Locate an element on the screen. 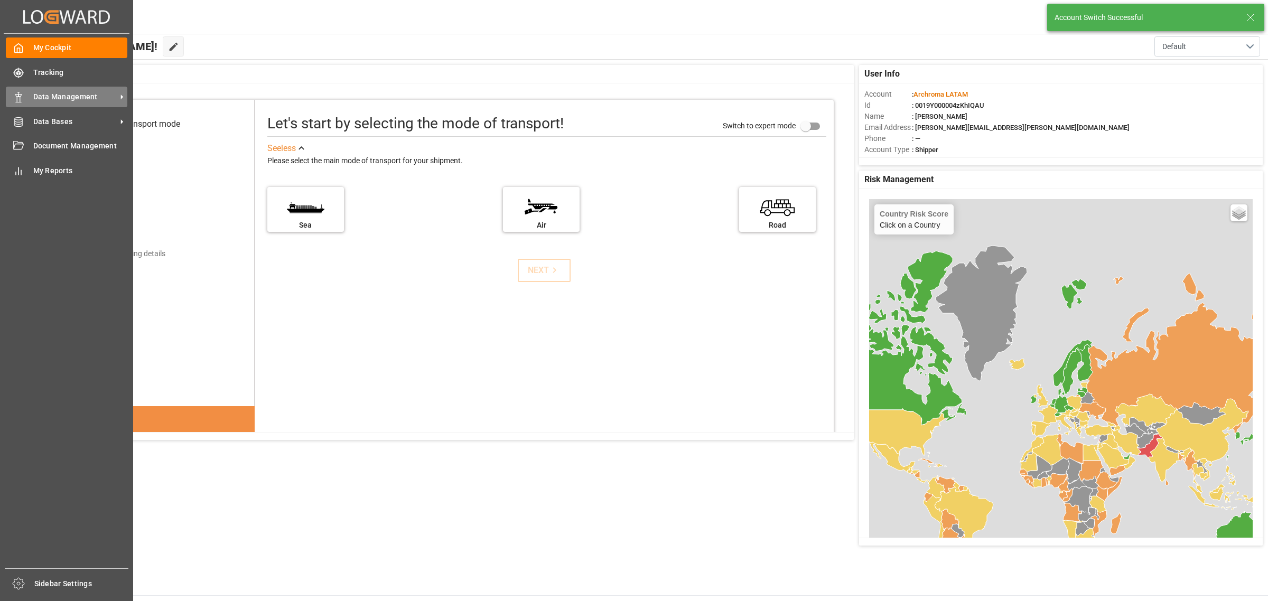 This screenshot has height=601, width=1268. span: Email Address is located at coordinates (888, 127).